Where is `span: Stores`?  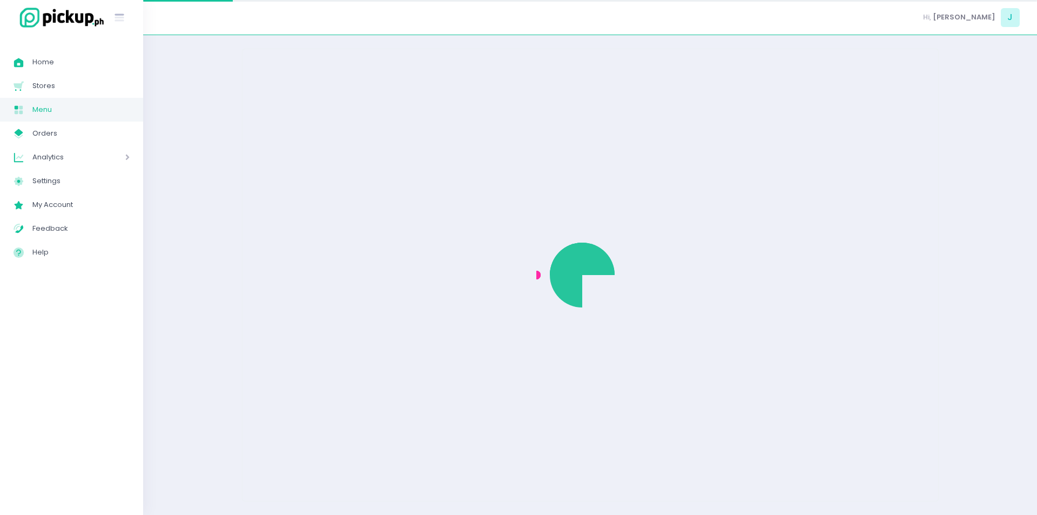
span: Stores is located at coordinates (81, 86).